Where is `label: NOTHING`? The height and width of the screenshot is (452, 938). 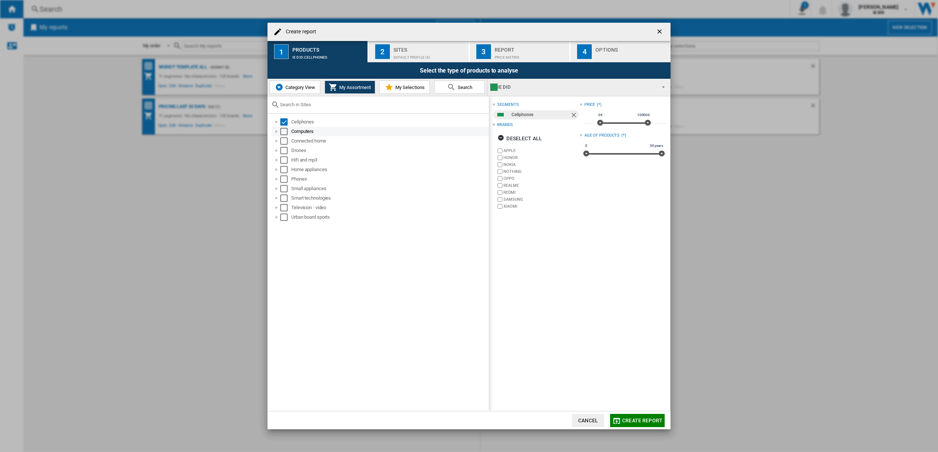
label: NOTHING is located at coordinates (541, 171).